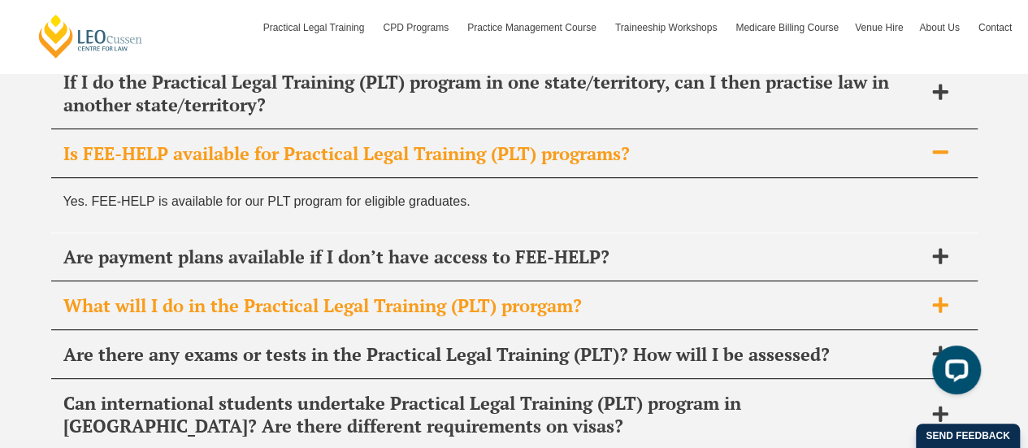 The height and width of the screenshot is (448, 1028). What do you see at coordinates (493, 154) in the screenshot?
I see `span: Is FEE-HELP available for Practical Legal Training (PLT) programs?` at bounding box center [493, 154].